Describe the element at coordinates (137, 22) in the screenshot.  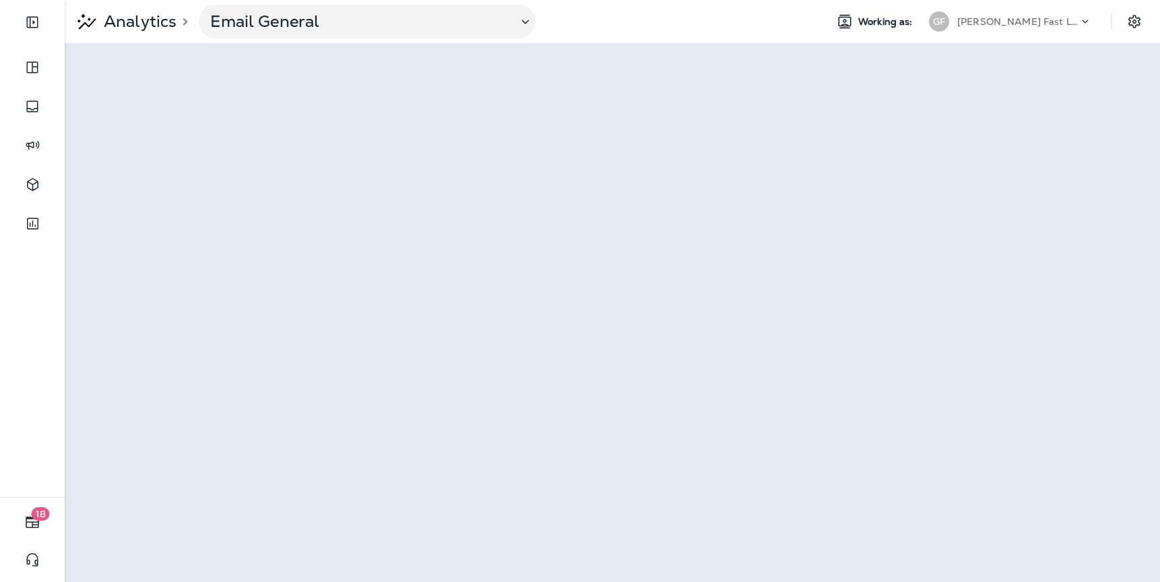
I see `p: Analytics` at that location.